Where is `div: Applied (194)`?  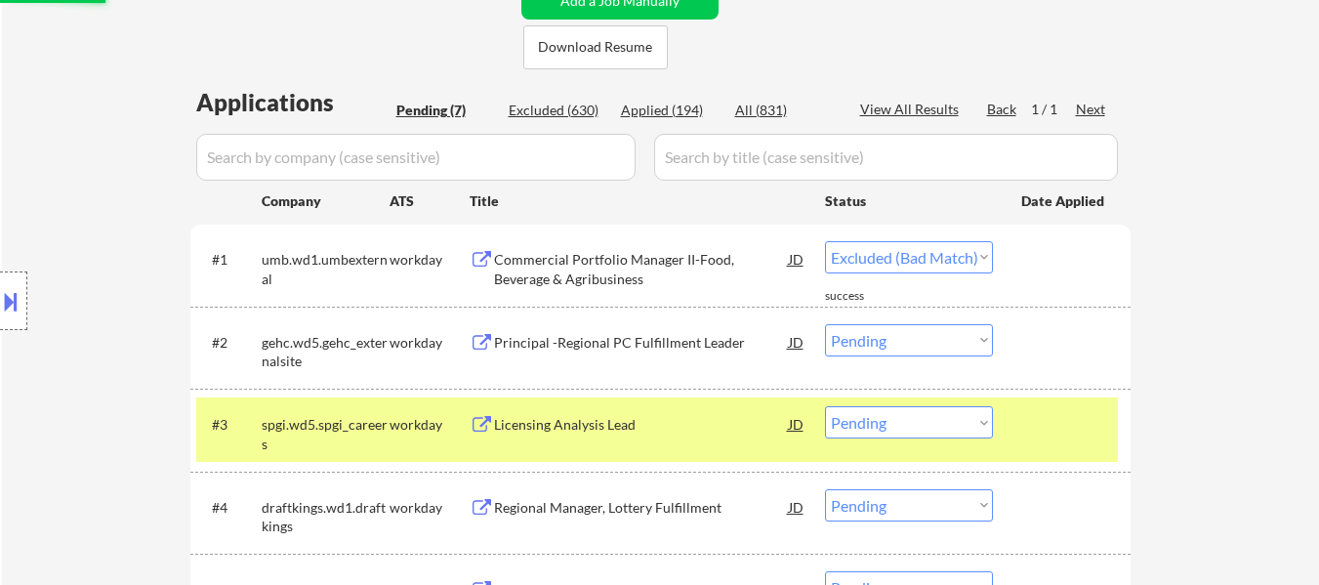 div: Applied (194) is located at coordinates (670, 110).